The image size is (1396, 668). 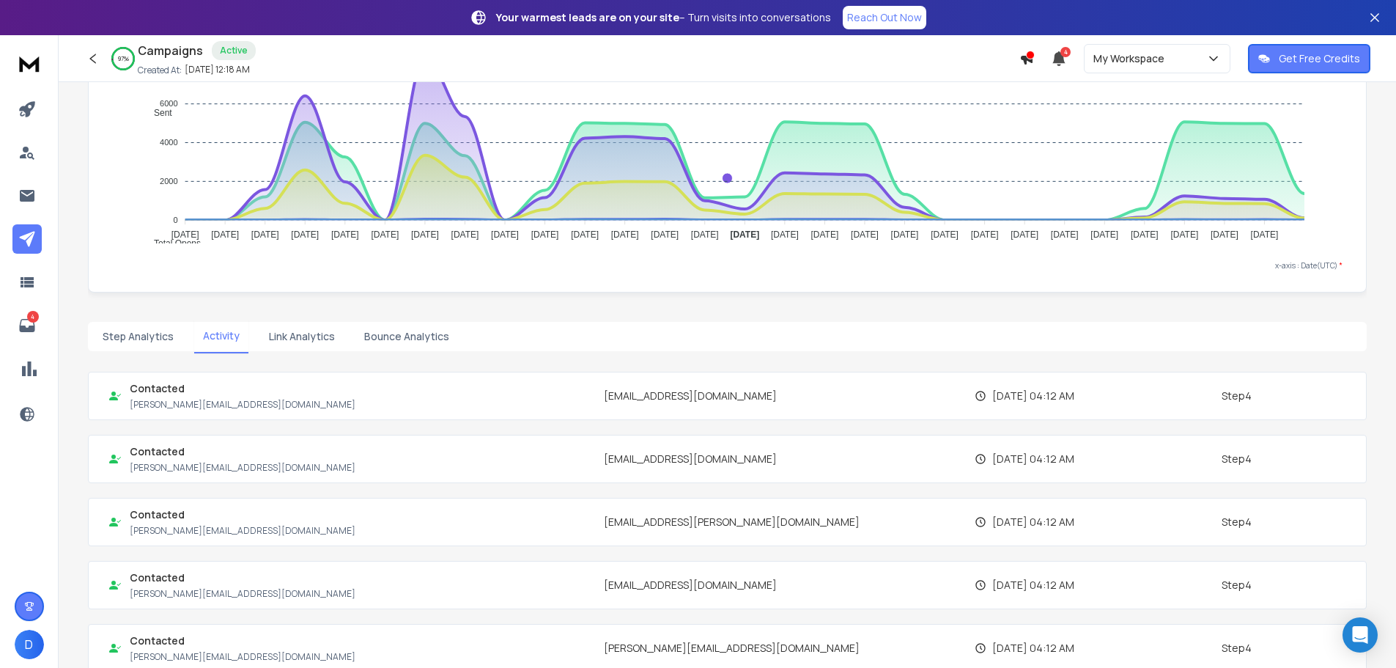 What do you see at coordinates (158, 113) in the screenshot?
I see `span: Sent` at bounding box center [158, 113].